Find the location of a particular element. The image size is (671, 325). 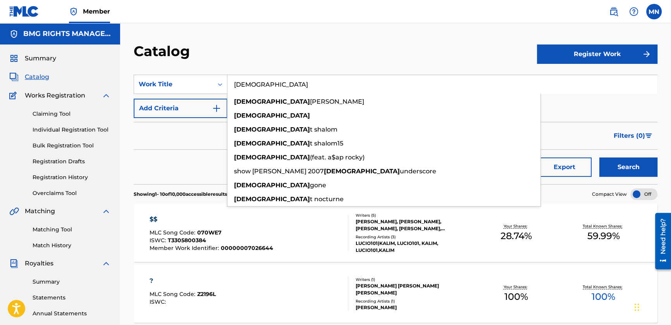

a: Public Search is located at coordinates (614, 12).